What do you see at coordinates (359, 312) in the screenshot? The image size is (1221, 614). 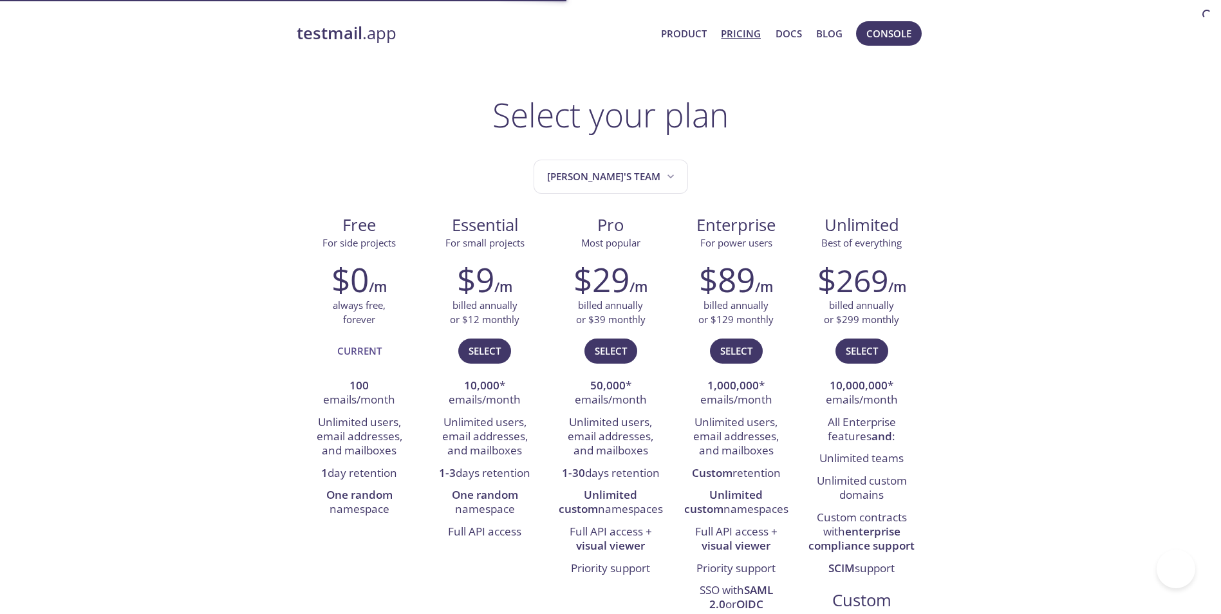 I see `p: always free, forever` at bounding box center [359, 312].